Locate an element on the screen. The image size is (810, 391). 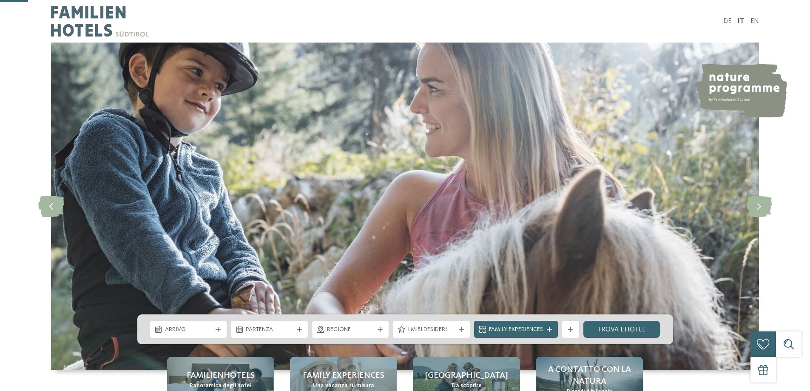
a: IT is located at coordinates (741, 21).